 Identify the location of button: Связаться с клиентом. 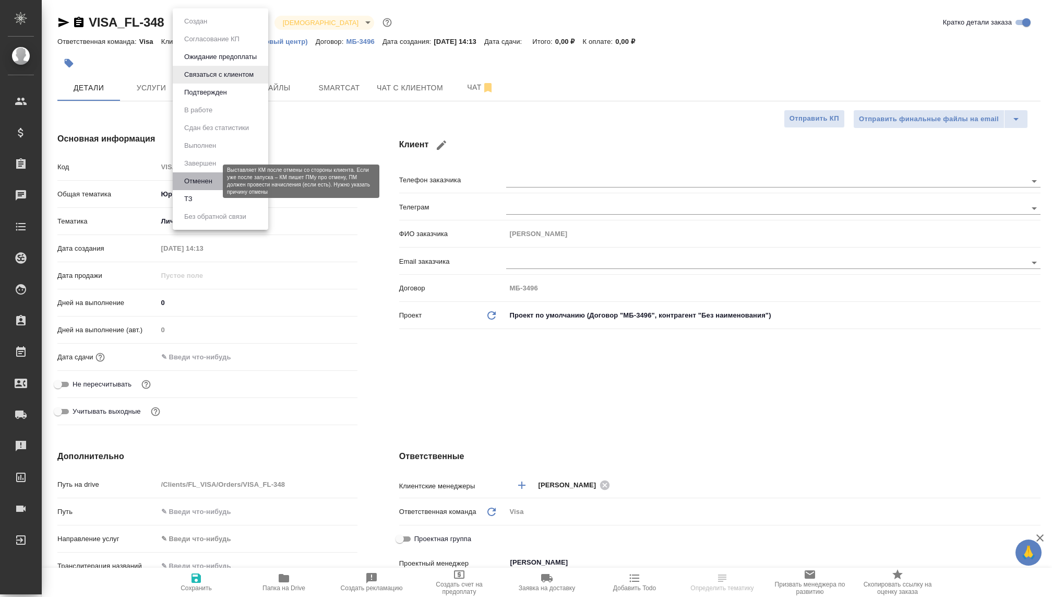
(219, 75).